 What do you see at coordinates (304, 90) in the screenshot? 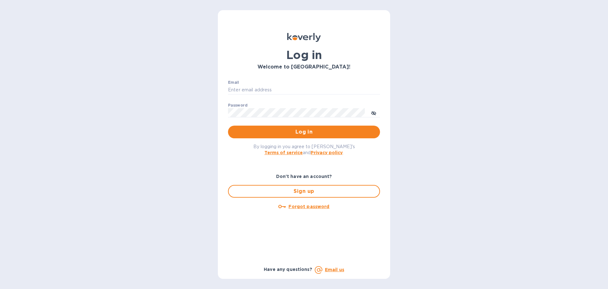
I see `input: Enter email address` at bounding box center [304, 90].